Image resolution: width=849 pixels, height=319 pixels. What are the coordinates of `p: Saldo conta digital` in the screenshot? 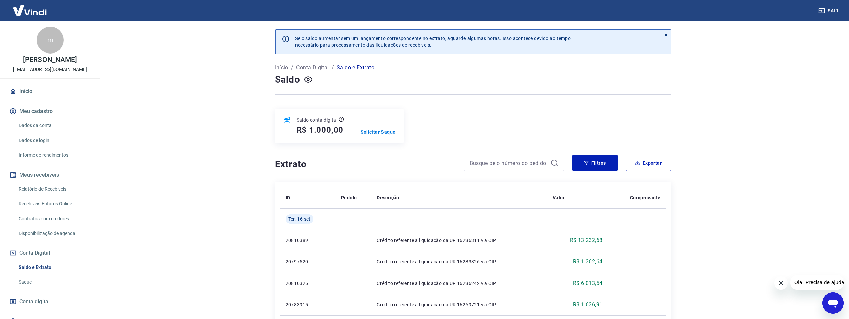 It's located at (317, 120).